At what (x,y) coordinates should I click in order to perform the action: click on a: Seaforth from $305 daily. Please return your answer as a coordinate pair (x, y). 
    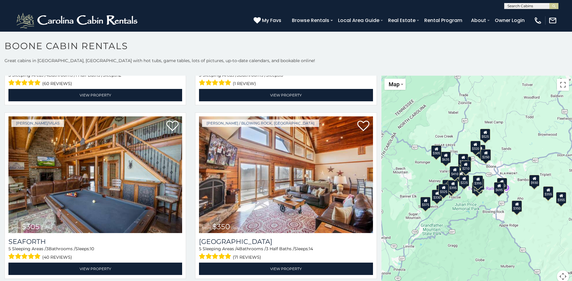
    Looking at the image, I should click on (95, 175).